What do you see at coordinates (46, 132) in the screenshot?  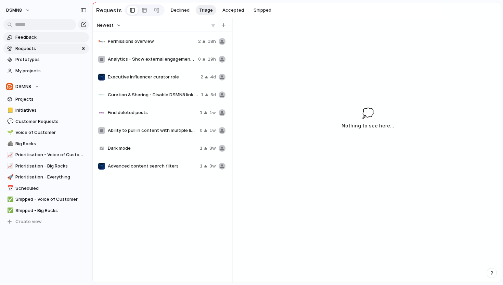 I see `div: 🌱Voice of Customer` at bounding box center [46, 132].